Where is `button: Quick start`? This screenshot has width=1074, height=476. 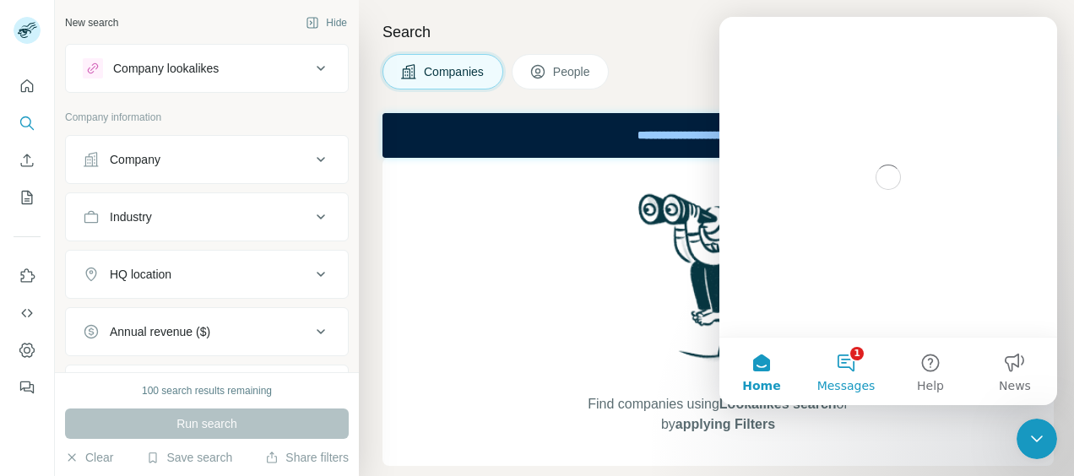
button: Quick start is located at coordinates (27, 86).